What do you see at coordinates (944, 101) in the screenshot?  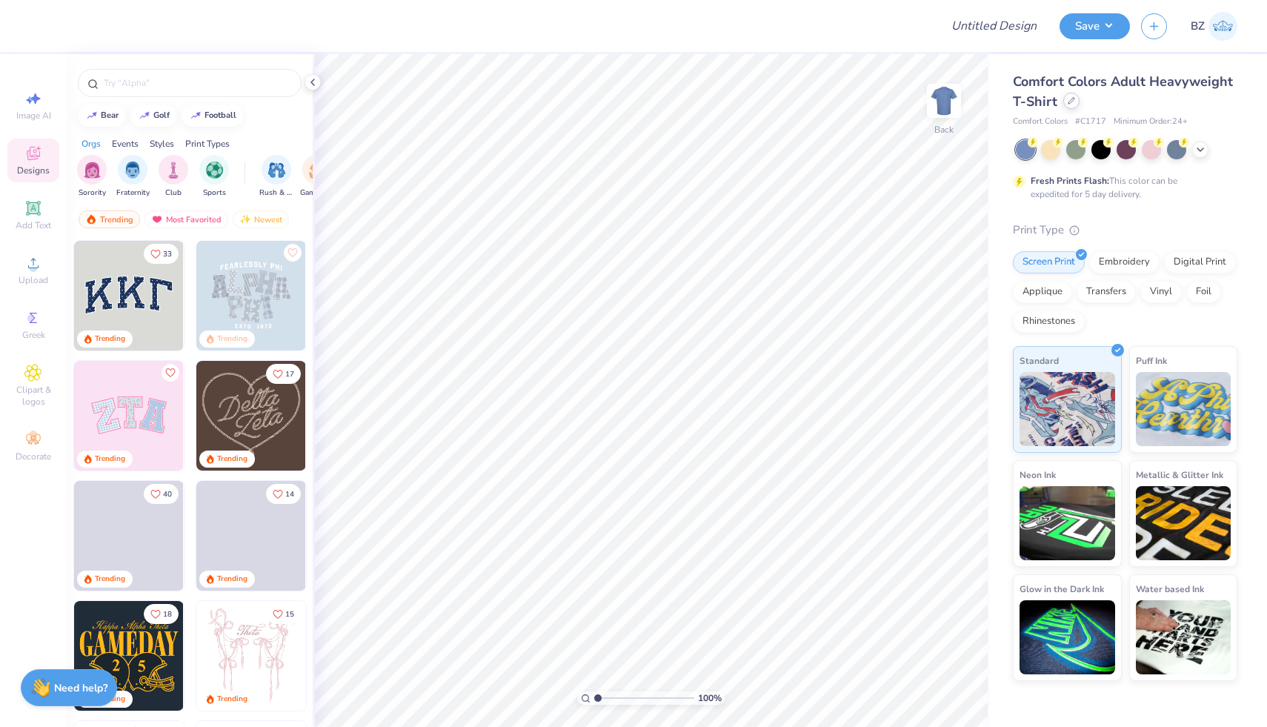 I see `img: Back` at bounding box center [944, 101].